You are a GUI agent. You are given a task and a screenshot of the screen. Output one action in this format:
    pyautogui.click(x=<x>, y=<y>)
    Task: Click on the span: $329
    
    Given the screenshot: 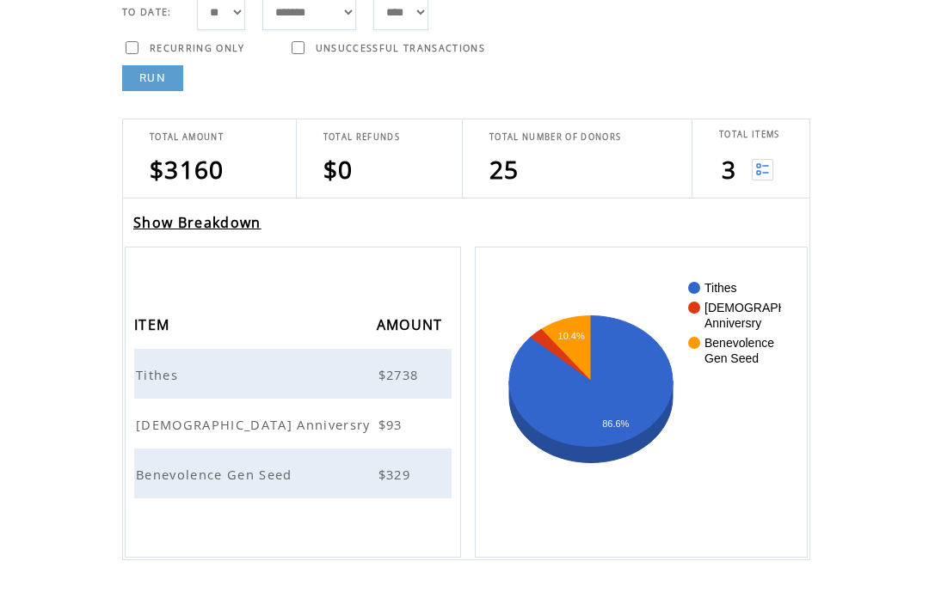 What is the action you would take?
    pyautogui.click(x=396, y=475)
    